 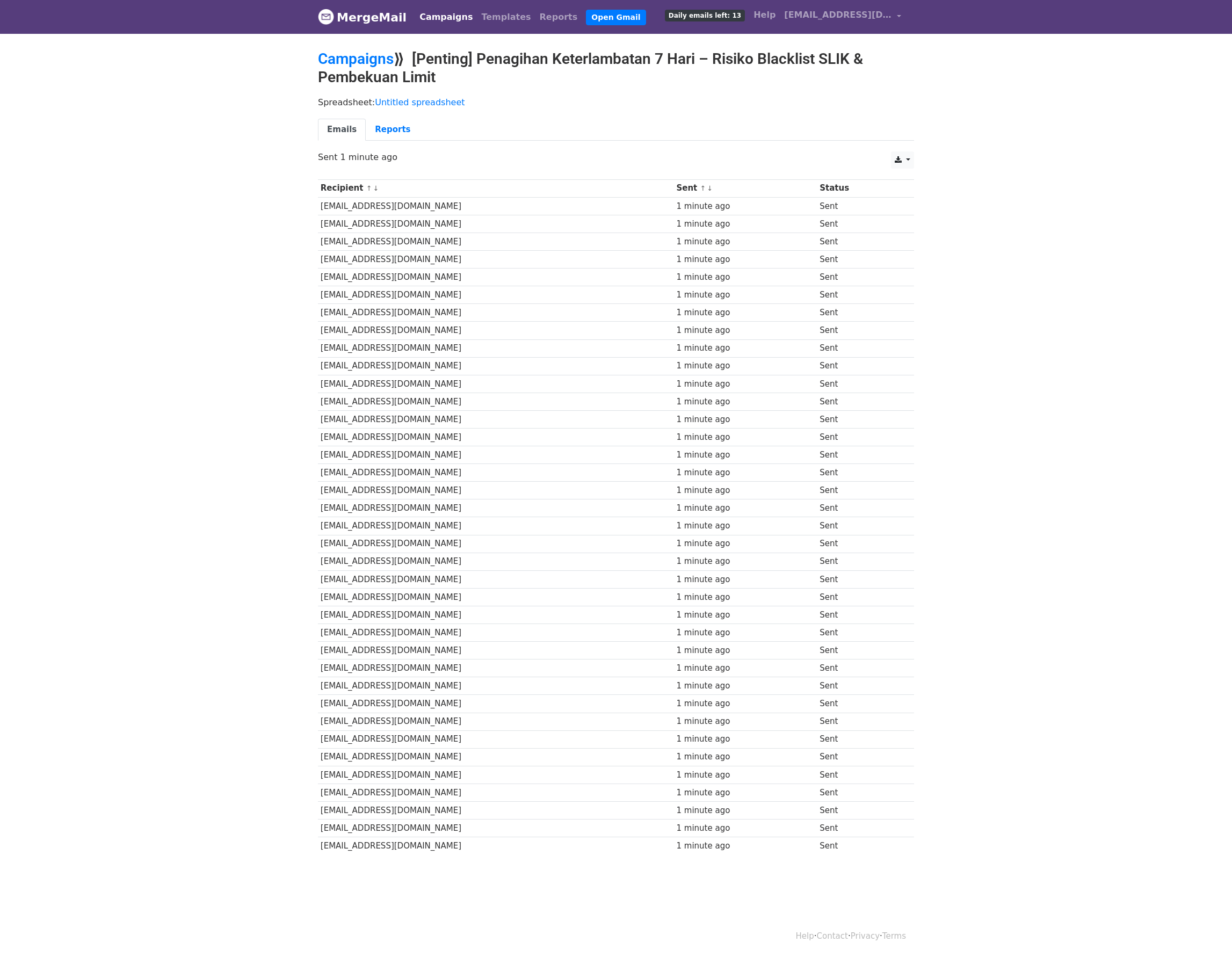 What do you see at coordinates (326, 16) in the screenshot?
I see `img: MergeMail logo` at bounding box center [326, 16].